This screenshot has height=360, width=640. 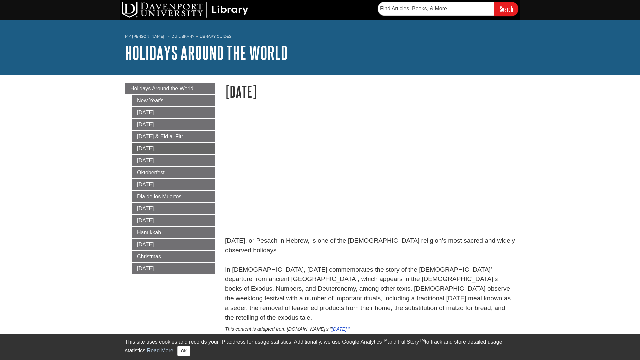 What do you see at coordinates (173, 173) in the screenshot?
I see `a: Oktoberfest` at bounding box center [173, 173].